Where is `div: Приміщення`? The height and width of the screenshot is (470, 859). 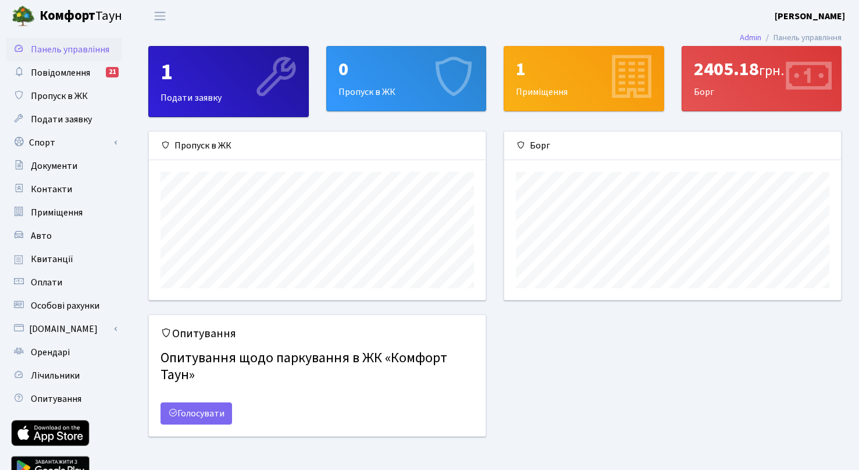 div: Приміщення is located at coordinates (584, 79).